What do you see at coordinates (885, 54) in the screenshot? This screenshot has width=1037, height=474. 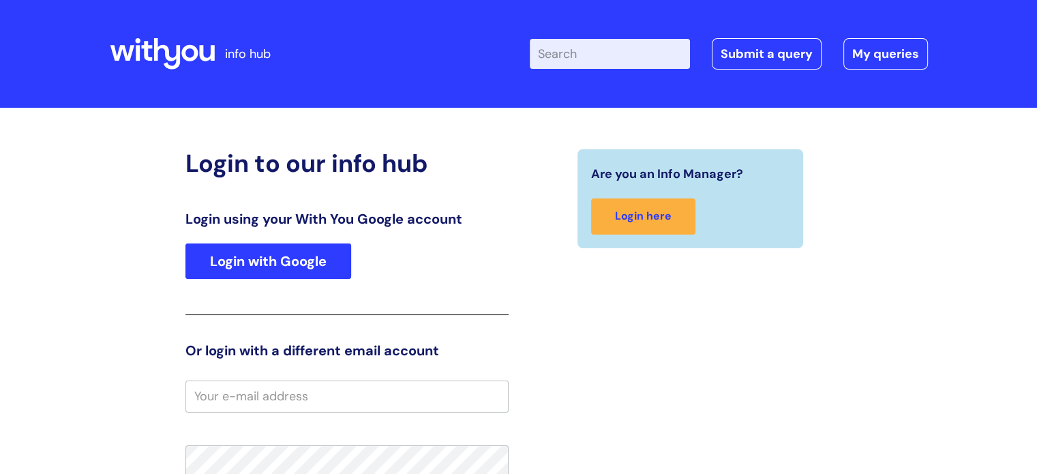 I see `a: My queries` at bounding box center [885, 54].